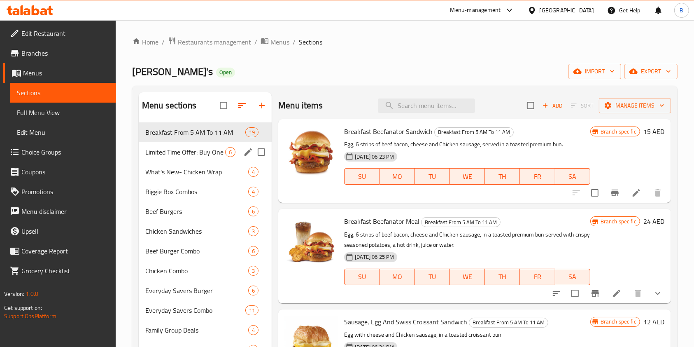 This screenshot has height=347, width=694. I want to click on button: delete, so click(638, 293).